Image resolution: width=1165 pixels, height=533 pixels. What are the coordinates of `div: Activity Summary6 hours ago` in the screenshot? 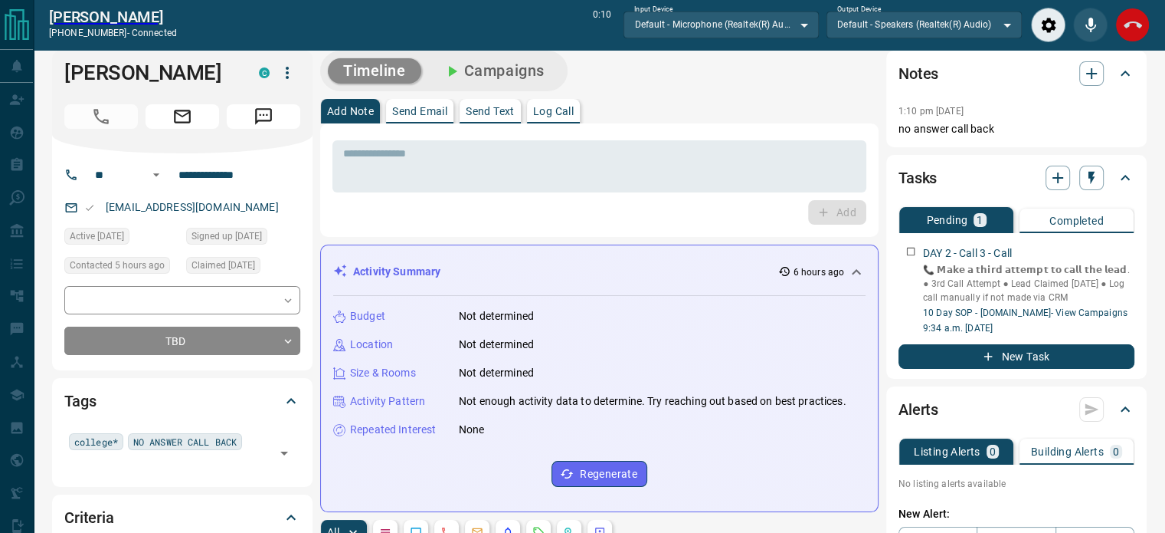 It's located at (599, 271).